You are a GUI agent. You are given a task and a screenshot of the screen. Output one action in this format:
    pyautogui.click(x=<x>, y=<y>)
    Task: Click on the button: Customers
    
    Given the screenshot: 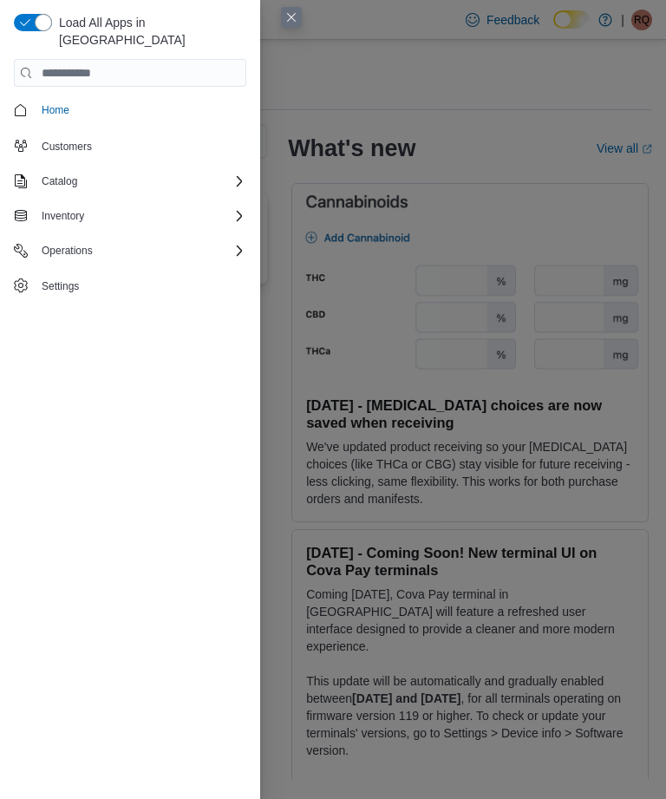 What is the action you would take?
    pyautogui.click(x=130, y=145)
    